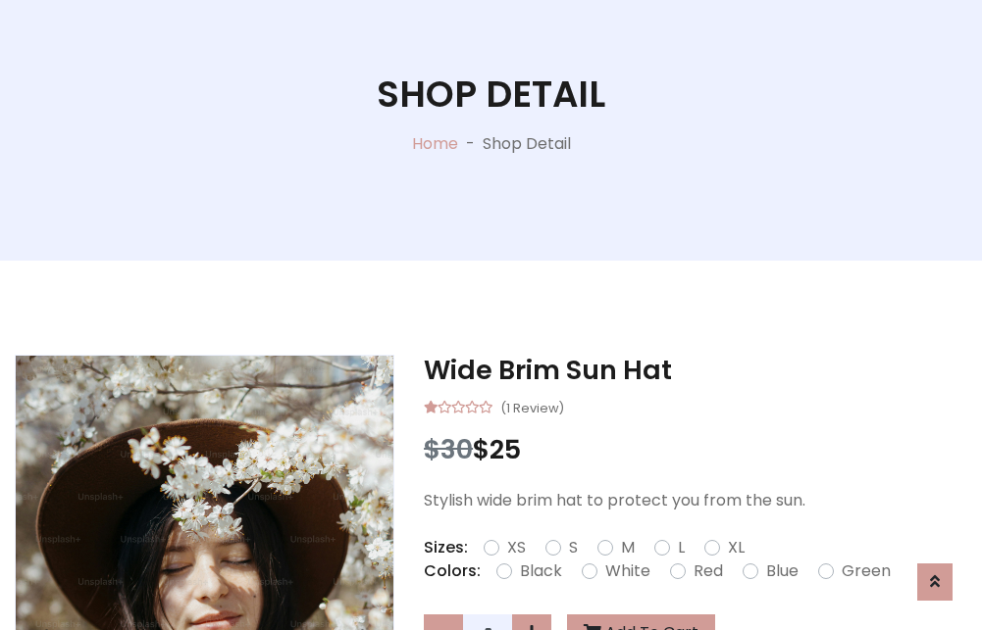 Image resolution: width=982 pixels, height=630 pixels. Describe the element at coordinates (448, 449) in the screenshot. I see `span: $30` at that location.